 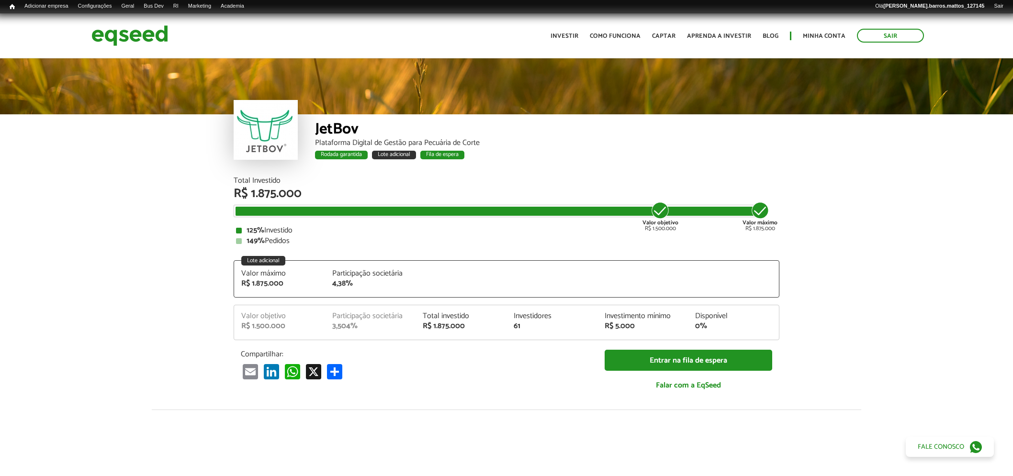 I want to click on a: Email, so click(x=250, y=372).